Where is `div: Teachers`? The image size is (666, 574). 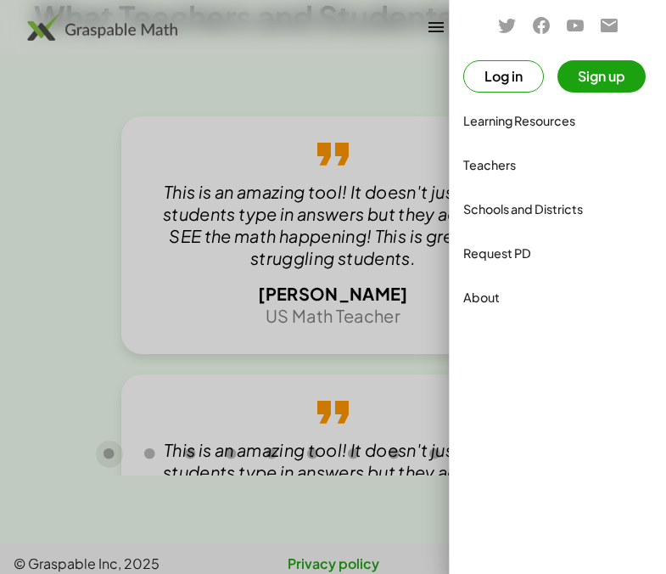
div: Teachers is located at coordinates (558, 165).